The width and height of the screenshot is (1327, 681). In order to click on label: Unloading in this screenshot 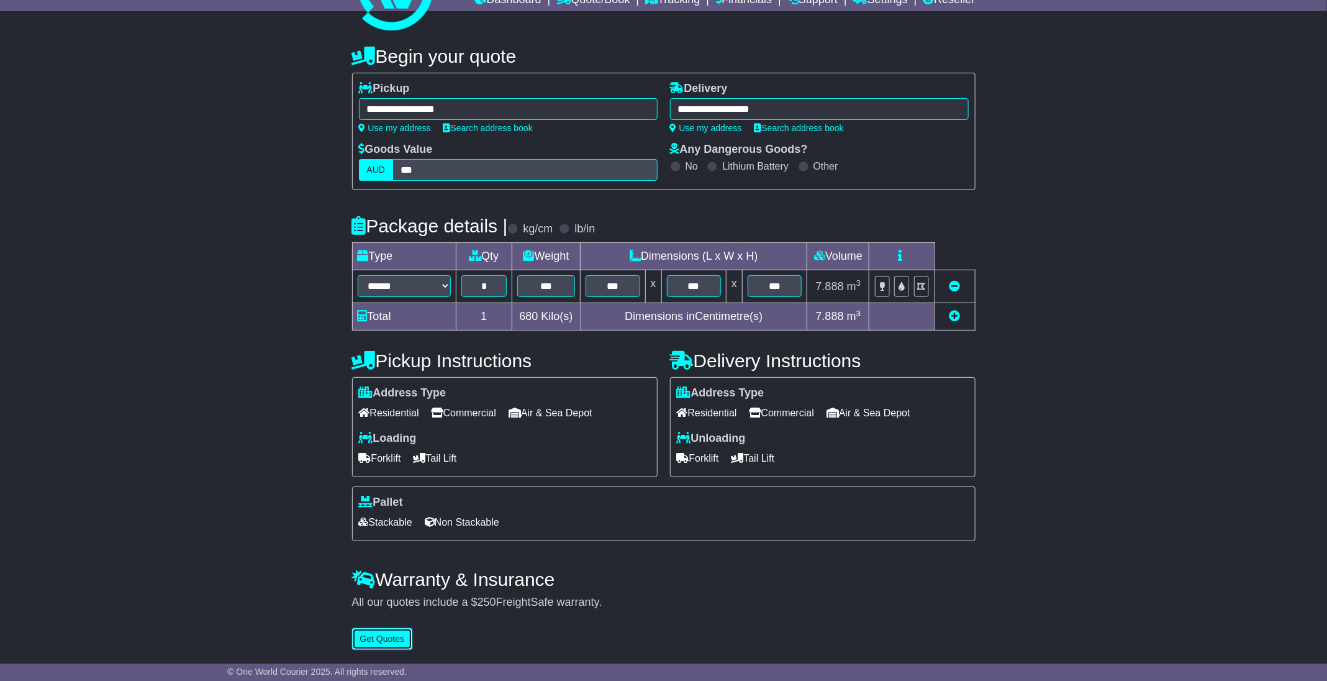, I will do `click(711, 439)`.